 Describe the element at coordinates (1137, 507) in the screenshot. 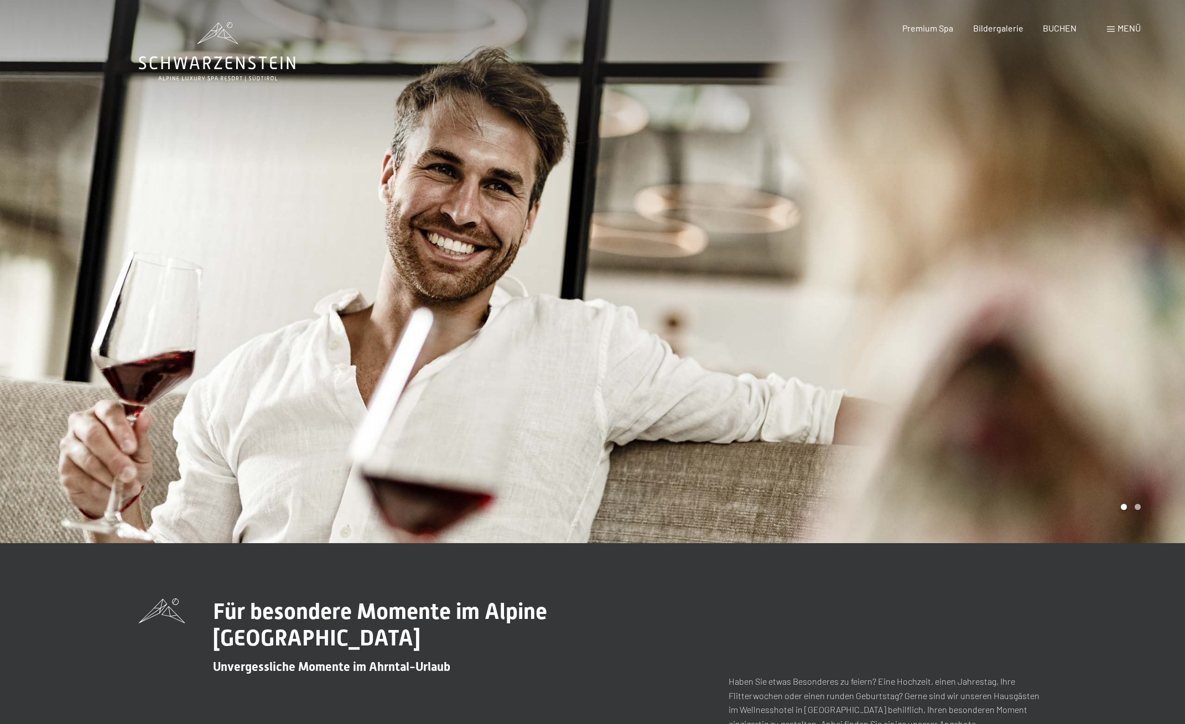

I see `div: Carousel Page 2` at that location.